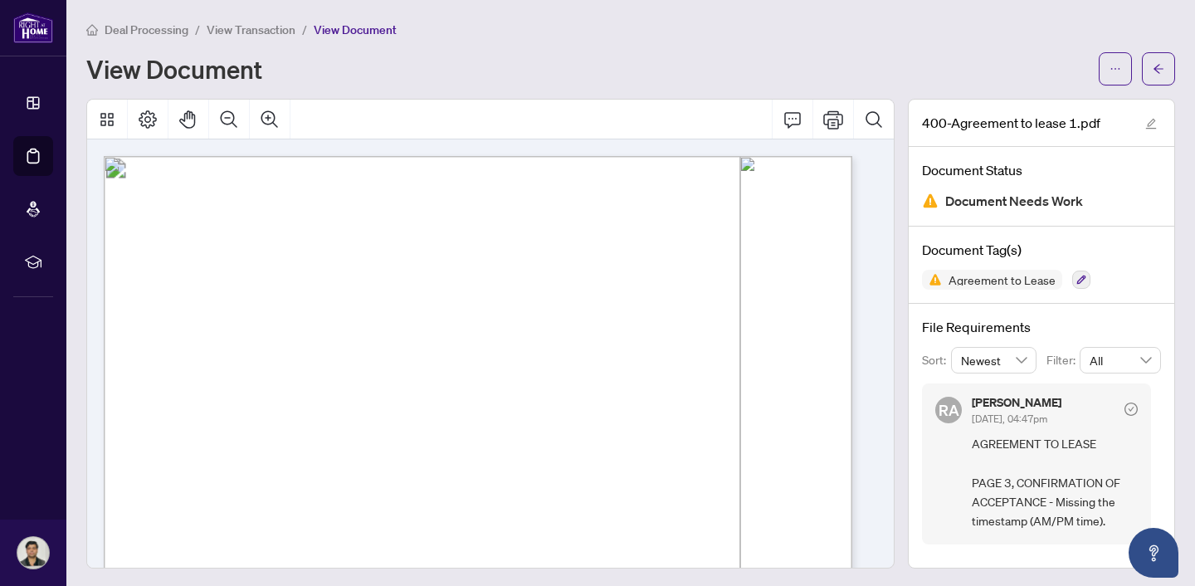  Describe the element at coordinates (1131, 409) in the screenshot. I see `span: check-circle` at that location.